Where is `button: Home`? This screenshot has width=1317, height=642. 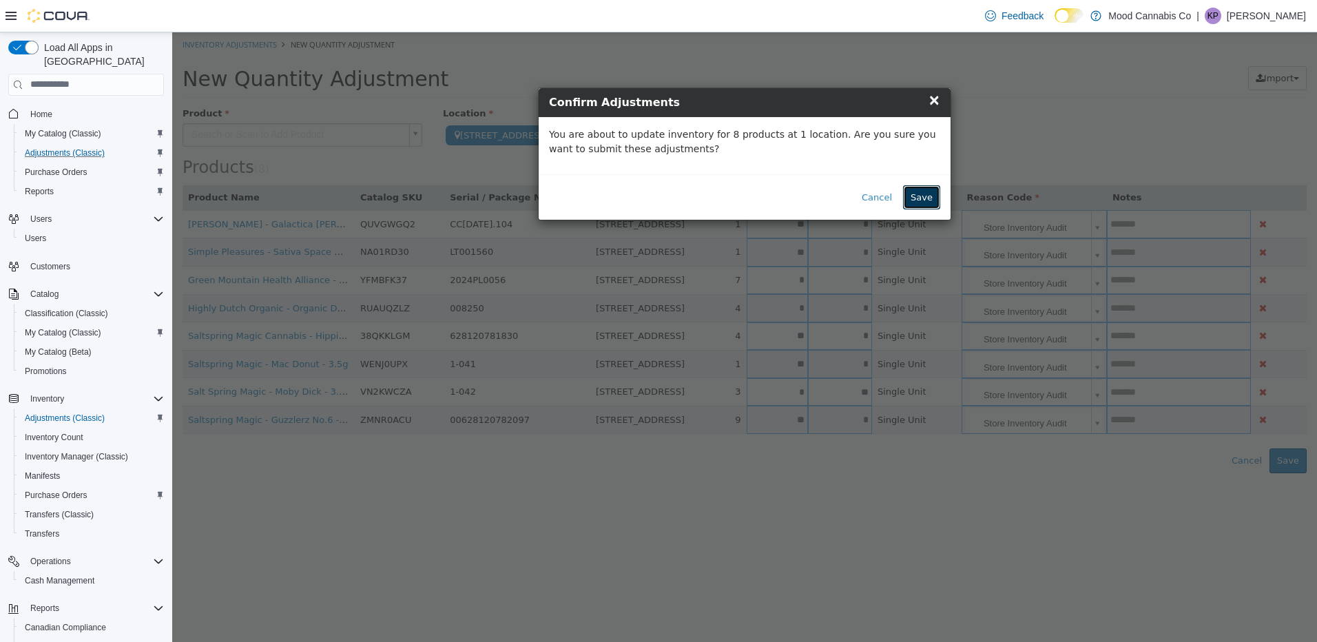
button: Home is located at coordinates (86, 114).